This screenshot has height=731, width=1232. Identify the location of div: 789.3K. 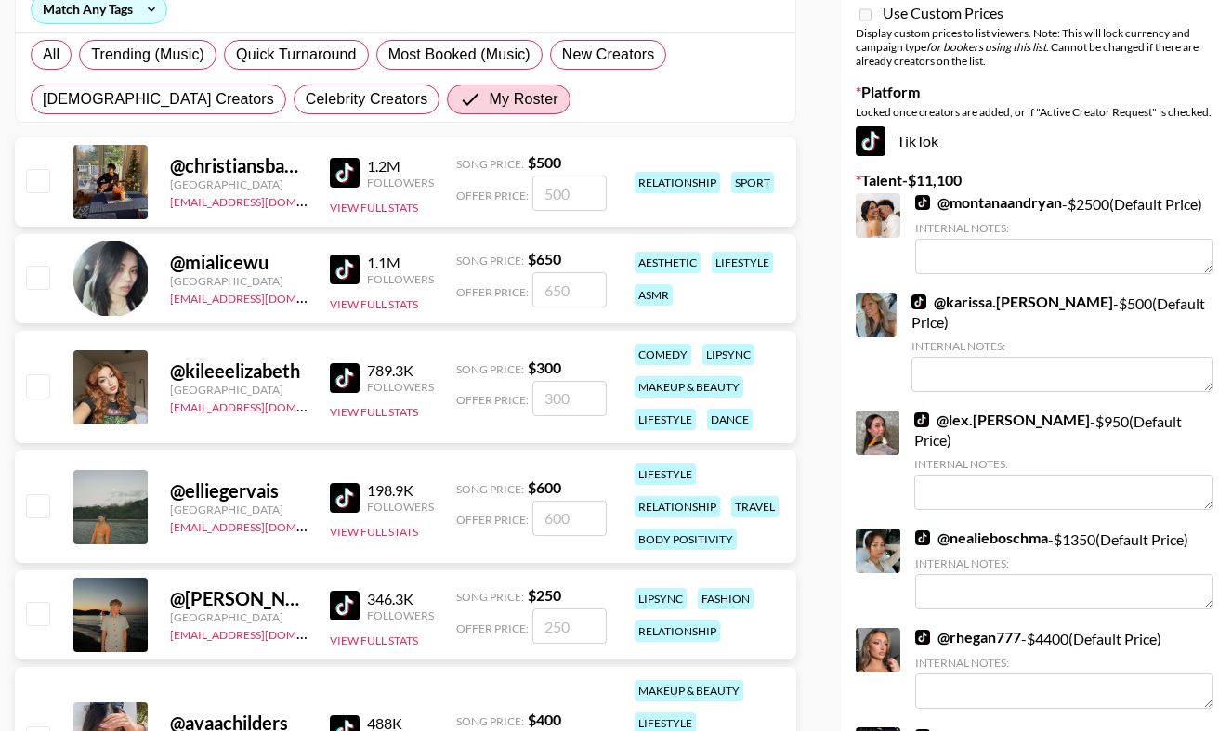
(400, 371).